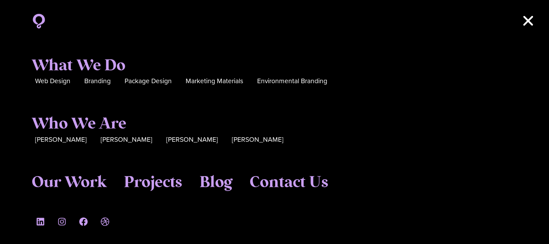 This screenshot has height=244, width=549. Describe the element at coordinates (216, 183) in the screenshot. I see `a: Blog` at that location.